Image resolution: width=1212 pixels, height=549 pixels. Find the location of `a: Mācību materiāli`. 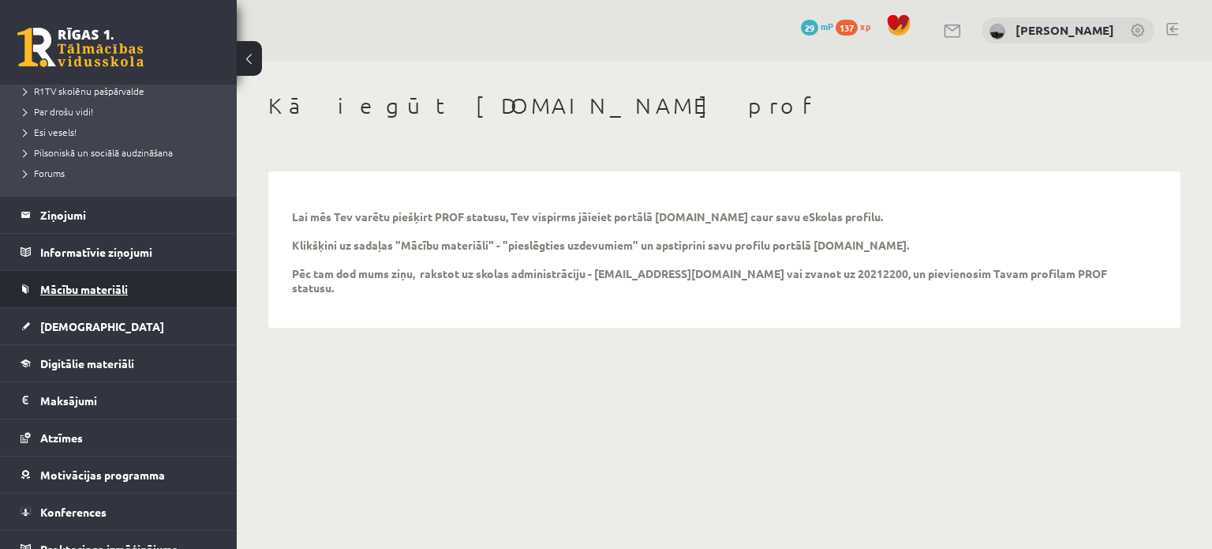

a: Mācību materiāli is located at coordinates (118, 289).